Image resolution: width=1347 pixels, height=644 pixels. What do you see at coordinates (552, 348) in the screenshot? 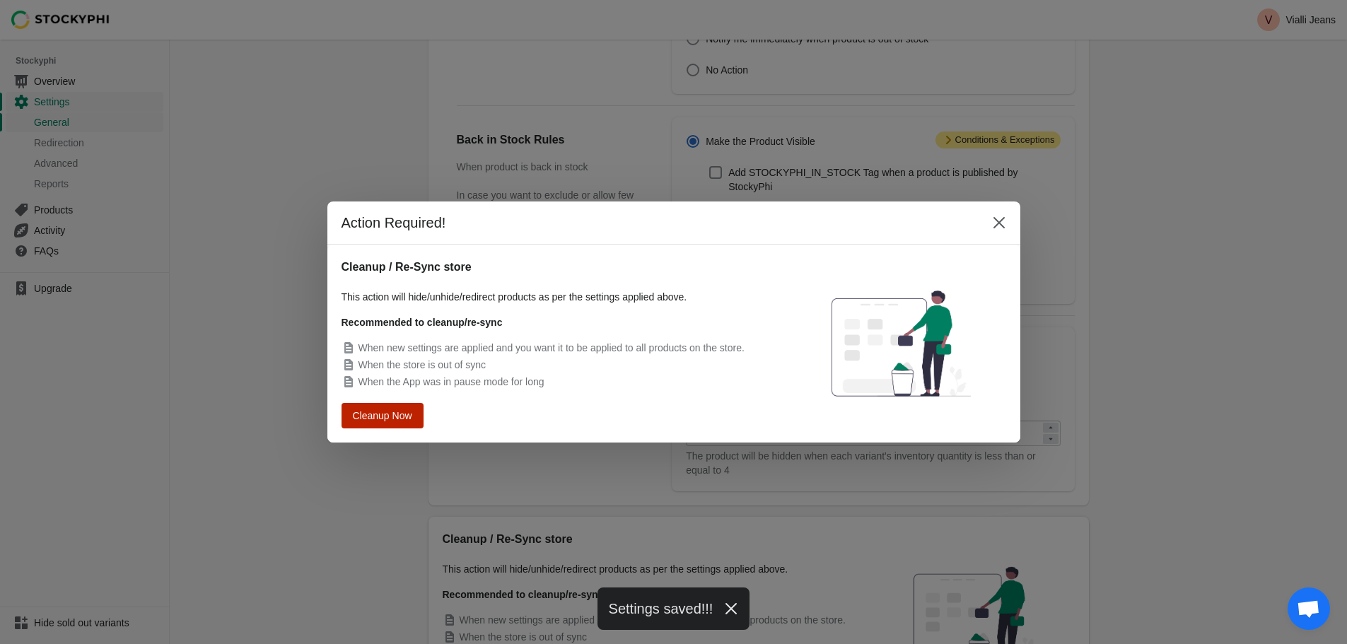
I see `span: When new settings are applied and you want it to be applied to all products on the store.` at bounding box center [552, 348].